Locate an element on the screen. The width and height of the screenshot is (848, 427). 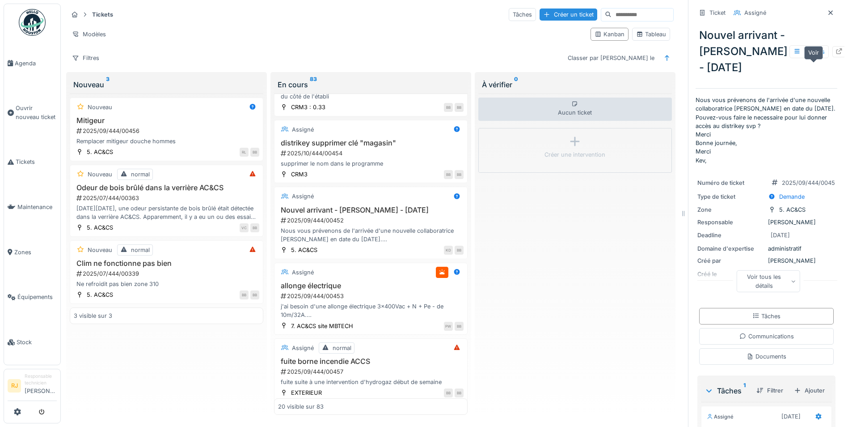
h3: Odeur de bois brûlé dans la verrière AC&CS is located at coordinates (166, 187).